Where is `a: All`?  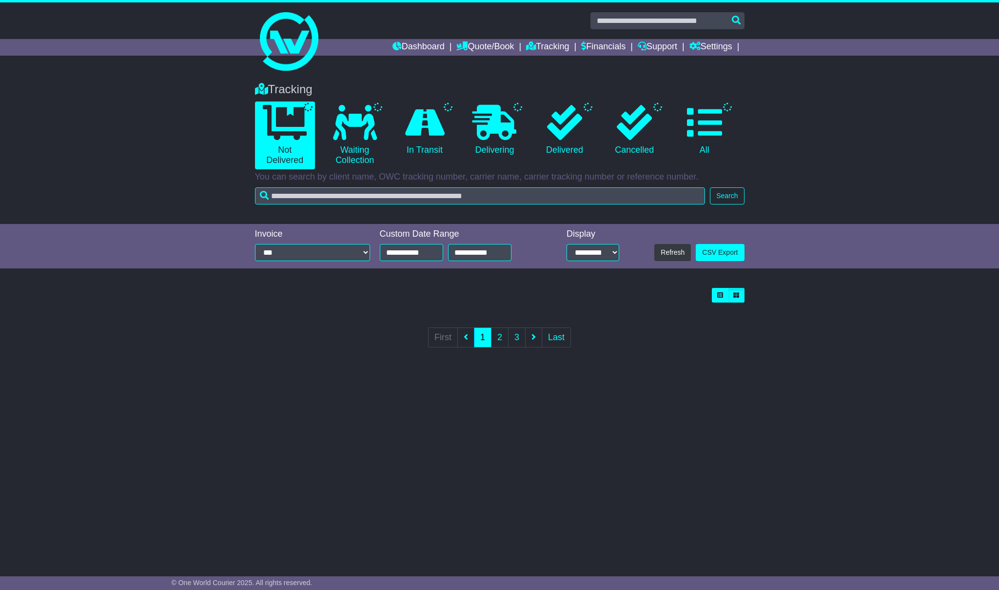 a: All is located at coordinates (704, 130).